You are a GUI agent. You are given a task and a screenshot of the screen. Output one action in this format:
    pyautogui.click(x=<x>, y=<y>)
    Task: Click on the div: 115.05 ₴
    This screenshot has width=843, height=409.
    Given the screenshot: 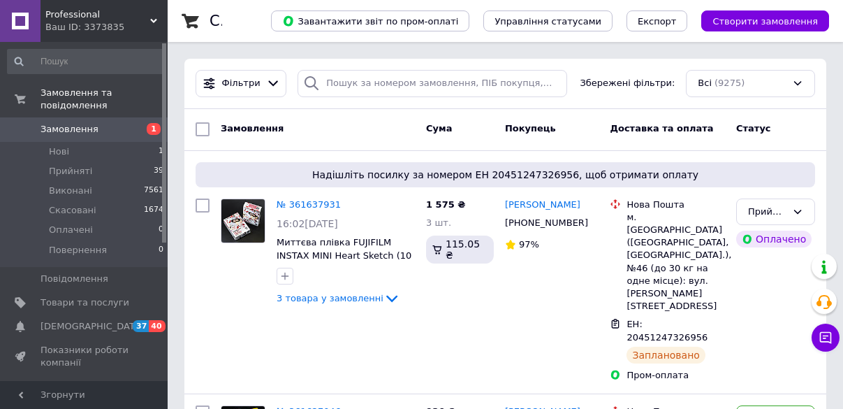 What is the action you would take?
    pyautogui.click(x=460, y=249)
    